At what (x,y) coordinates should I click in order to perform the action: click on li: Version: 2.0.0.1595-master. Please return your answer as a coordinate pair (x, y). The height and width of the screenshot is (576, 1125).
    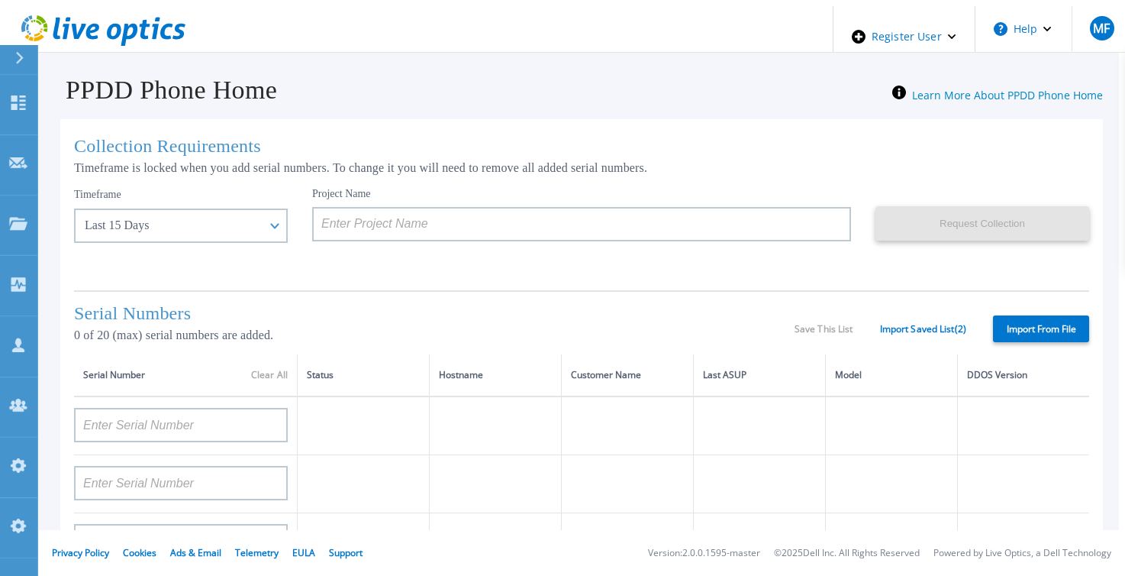
    Looking at the image, I should click on (704, 553).